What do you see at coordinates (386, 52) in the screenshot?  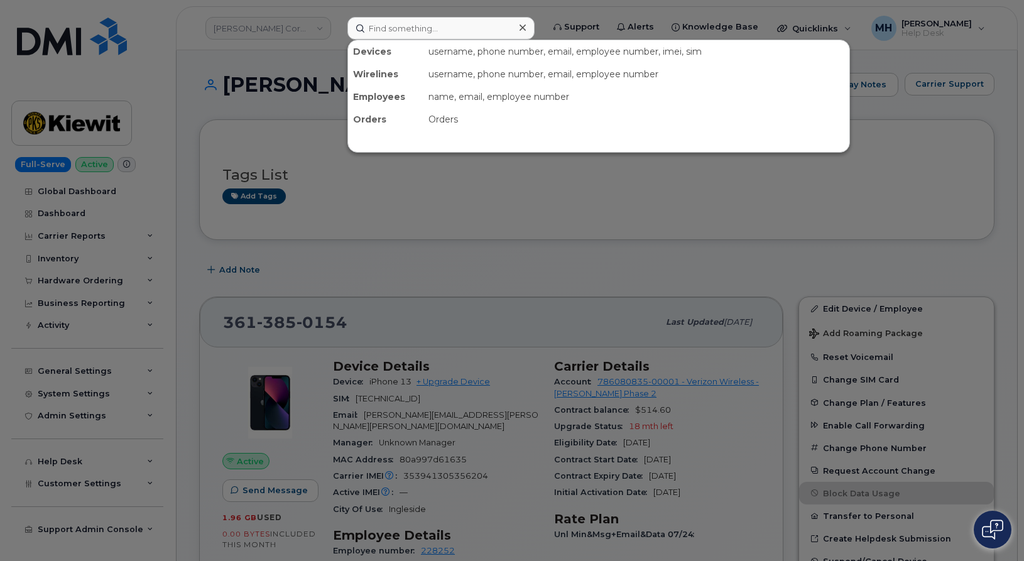 I see `div: Devices` at bounding box center [386, 52].